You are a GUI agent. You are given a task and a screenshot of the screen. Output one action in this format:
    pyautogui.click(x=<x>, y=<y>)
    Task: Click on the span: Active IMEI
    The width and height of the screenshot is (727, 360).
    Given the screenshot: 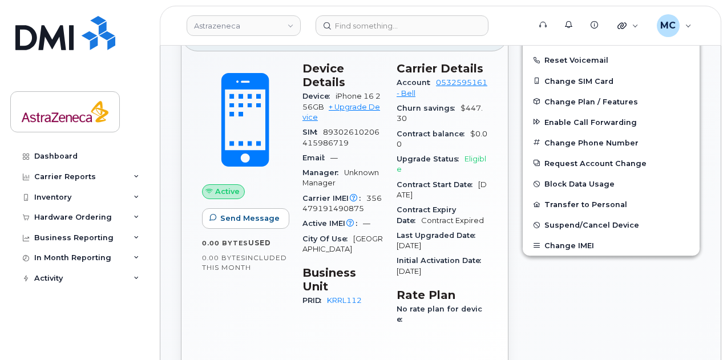 What is the action you would take?
    pyautogui.click(x=333, y=223)
    